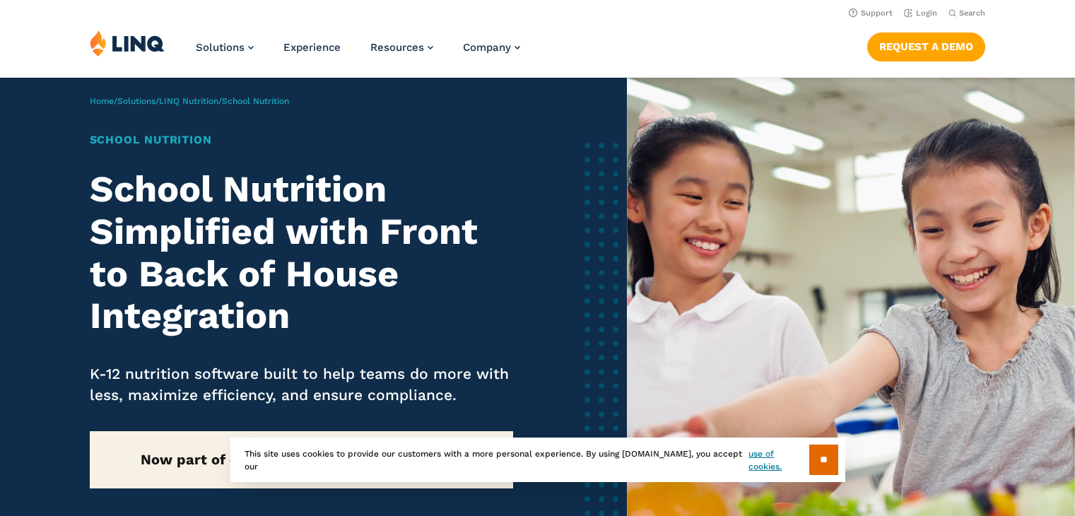 The image size is (1075, 516). What do you see at coordinates (401, 47) in the screenshot?
I see `a: Resources` at bounding box center [401, 47].